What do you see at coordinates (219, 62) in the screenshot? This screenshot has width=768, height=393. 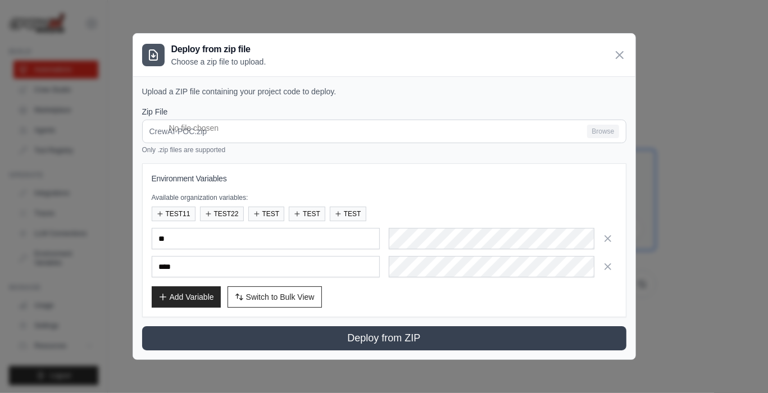 I see `p: Choose a zip file to upload.` at bounding box center [219, 62].